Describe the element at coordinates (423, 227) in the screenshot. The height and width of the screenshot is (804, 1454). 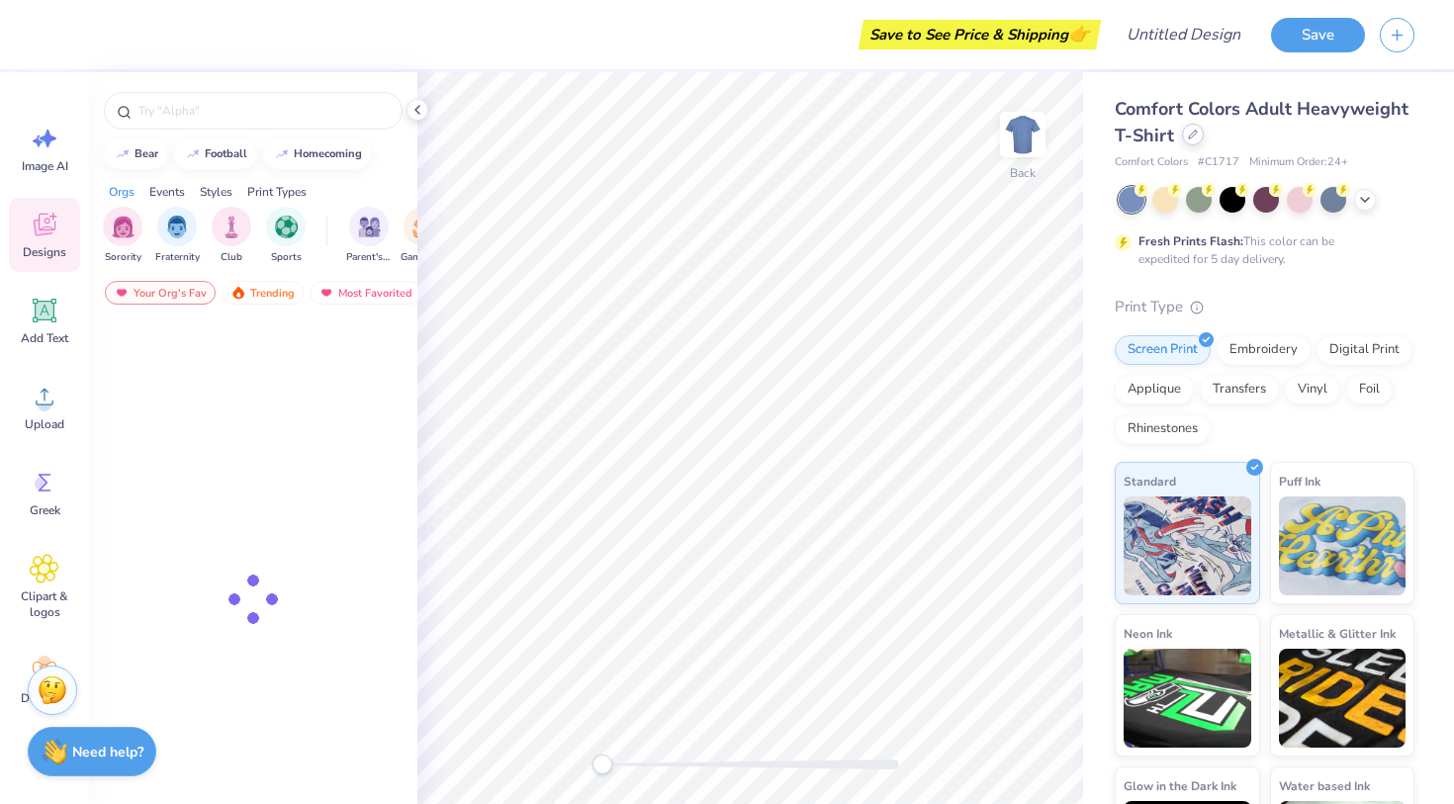
I see `img: Game Day Image` at that location.